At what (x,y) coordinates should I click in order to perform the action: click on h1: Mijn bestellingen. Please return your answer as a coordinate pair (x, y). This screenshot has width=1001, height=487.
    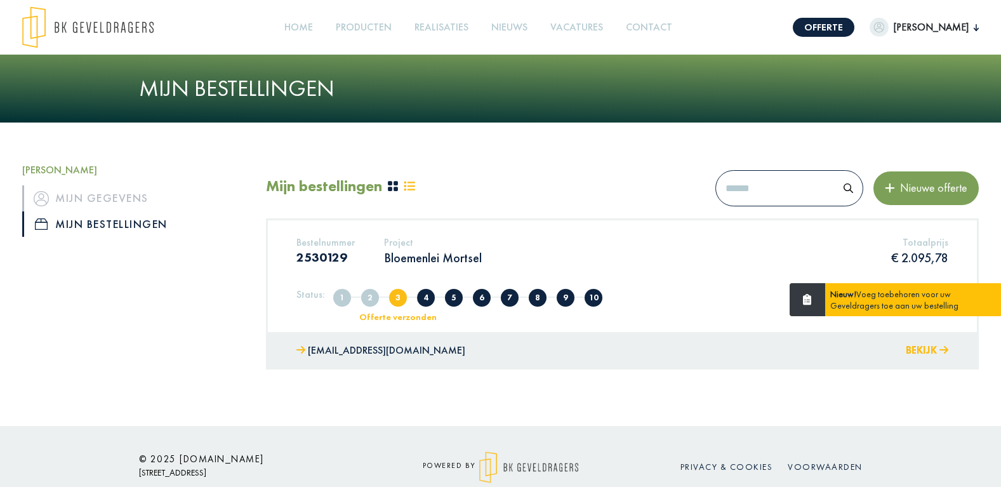
    Looking at the image, I should click on (501, 88).